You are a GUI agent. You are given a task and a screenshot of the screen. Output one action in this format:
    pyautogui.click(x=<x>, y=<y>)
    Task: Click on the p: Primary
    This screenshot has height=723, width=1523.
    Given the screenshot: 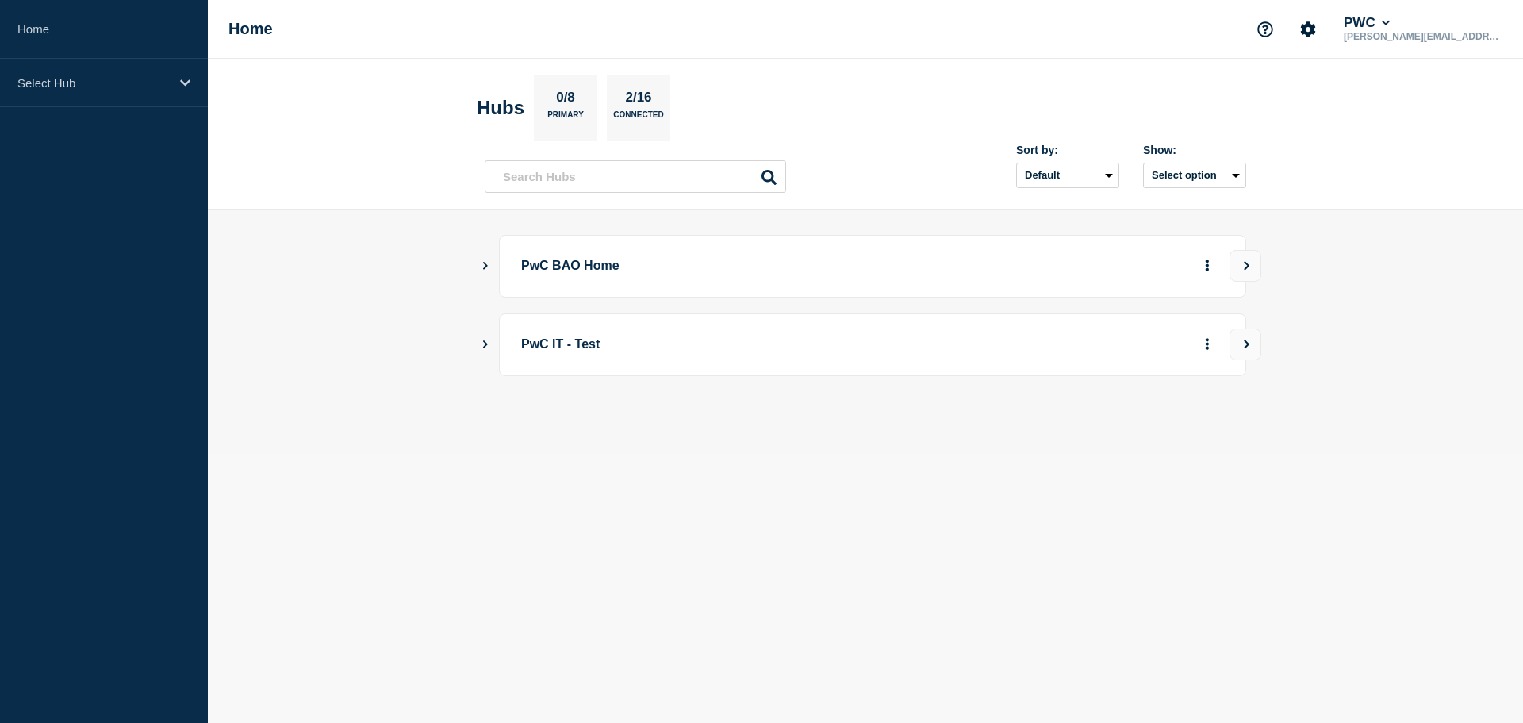 What is the action you would take?
    pyautogui.click(x=566, y=118)
    